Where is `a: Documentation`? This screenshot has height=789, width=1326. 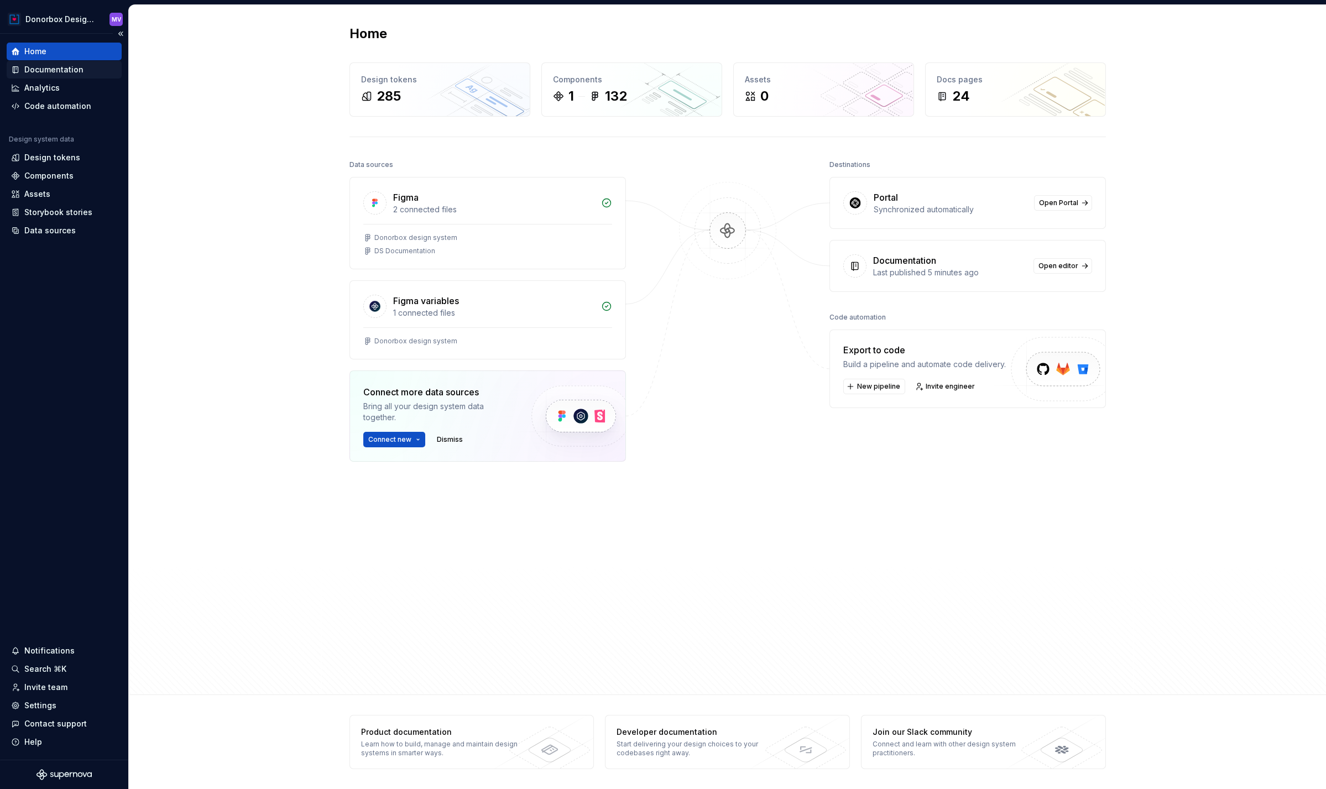 a: Documentation is located at coordinates (64, 70).